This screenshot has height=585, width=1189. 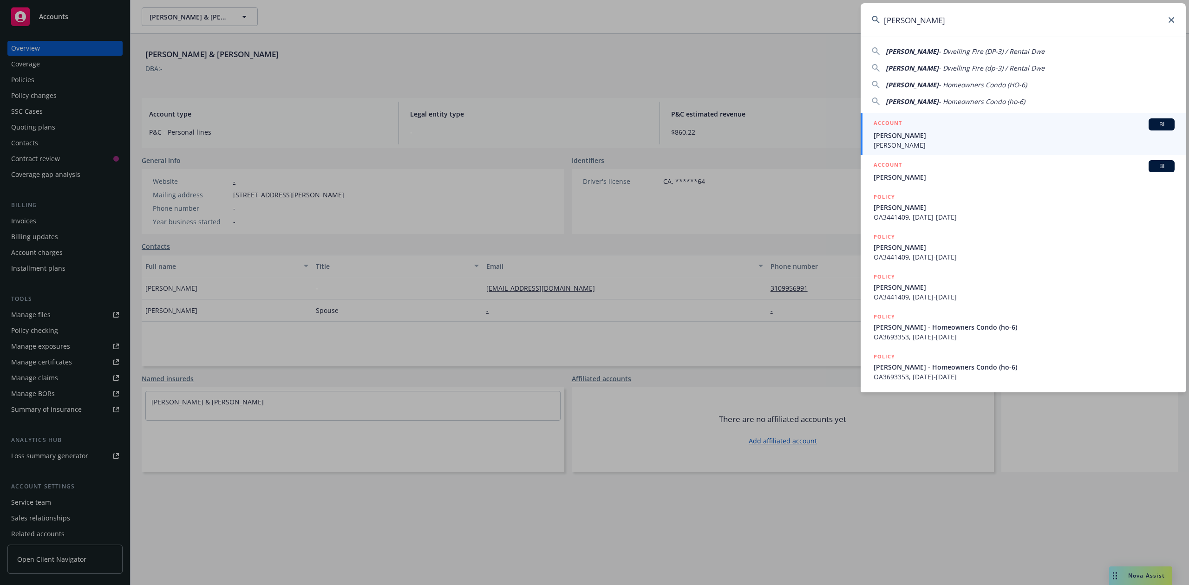 What do you see at coordinates (982, 84) in the screenshot?
I see `span: - Homeowners Condo (HO-6)` at bounding box center [982, 84].